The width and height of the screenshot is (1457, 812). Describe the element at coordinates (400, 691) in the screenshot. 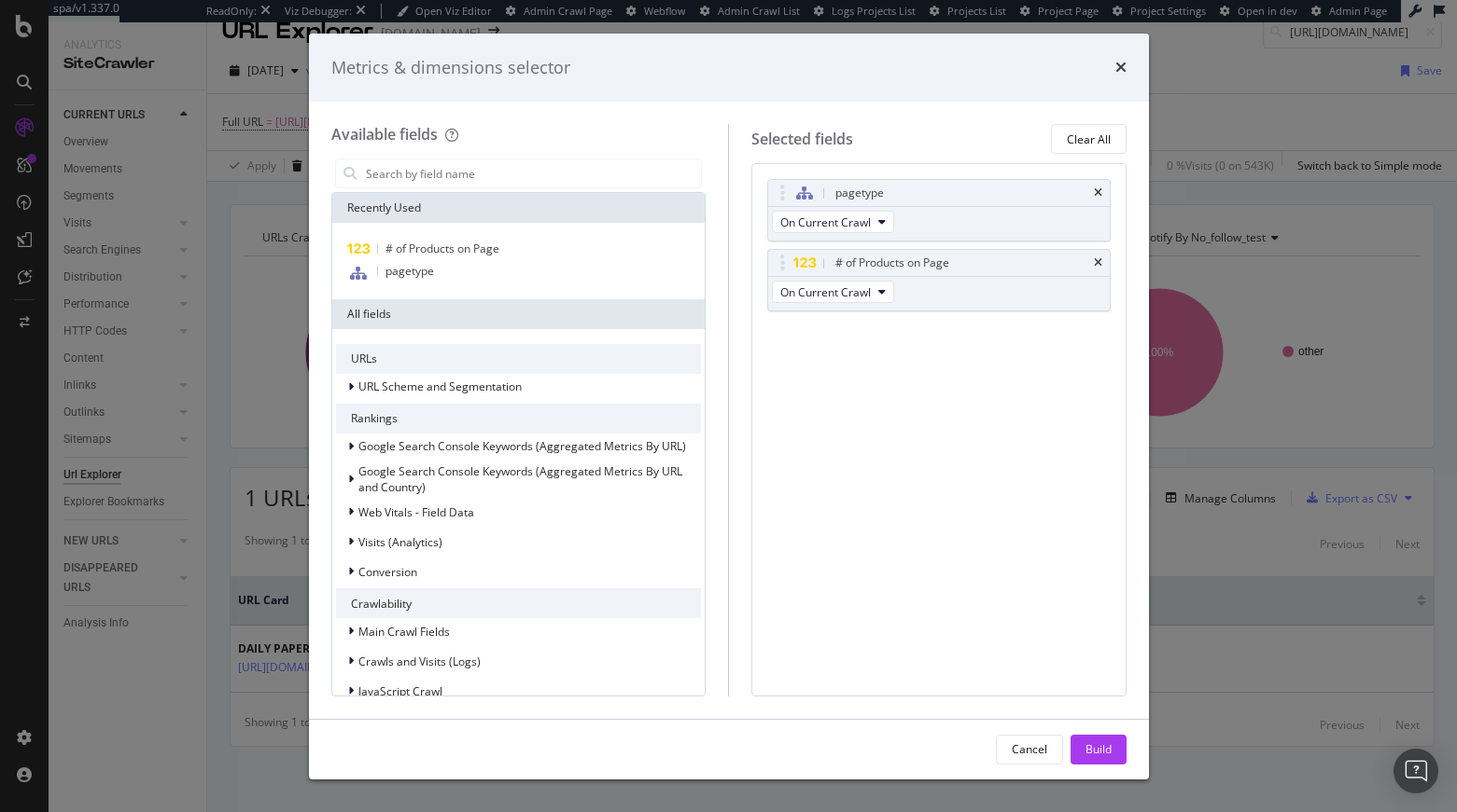

I see `span: JavaScript Crawl` at that location.